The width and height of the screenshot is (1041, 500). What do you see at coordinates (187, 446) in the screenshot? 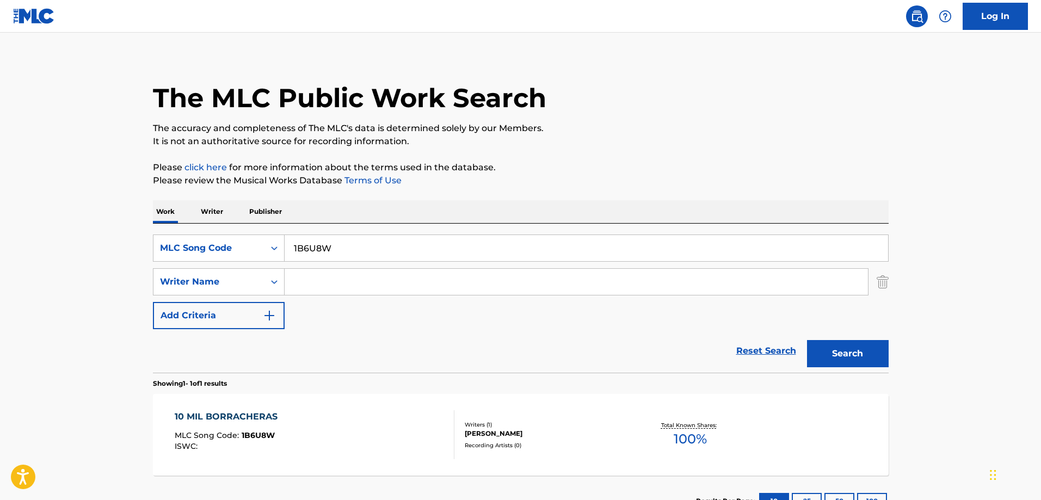
I see `span: ISWC :` at bounding box center [187, 446].